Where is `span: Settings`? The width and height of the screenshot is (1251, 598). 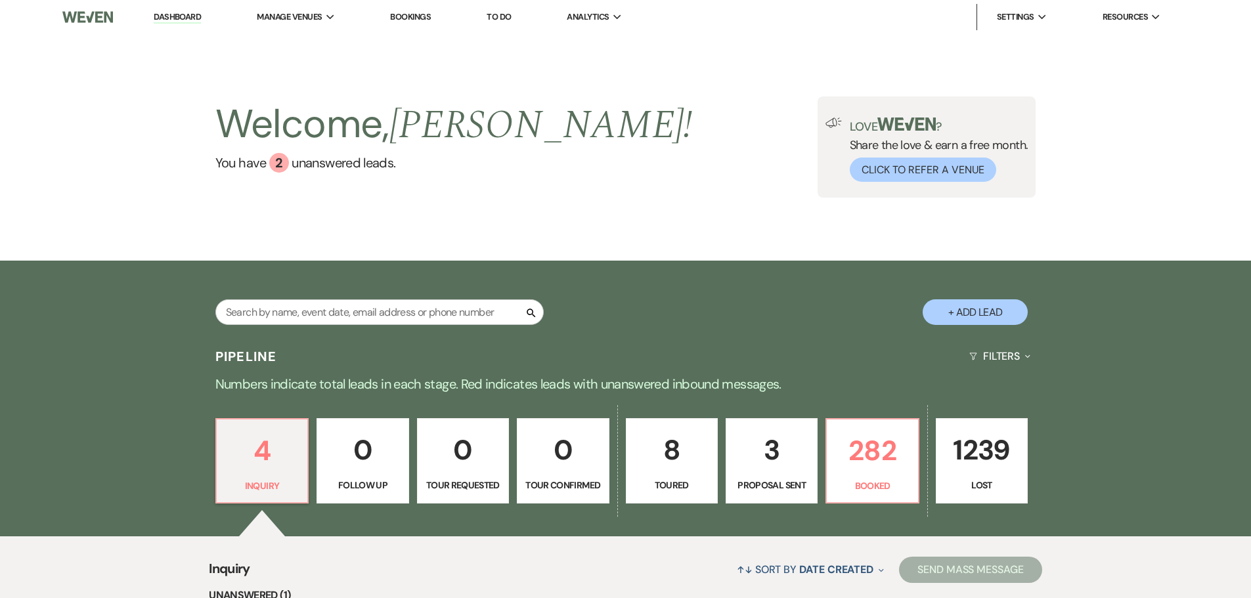 span: Settings is located at coordinates (1015, 17).